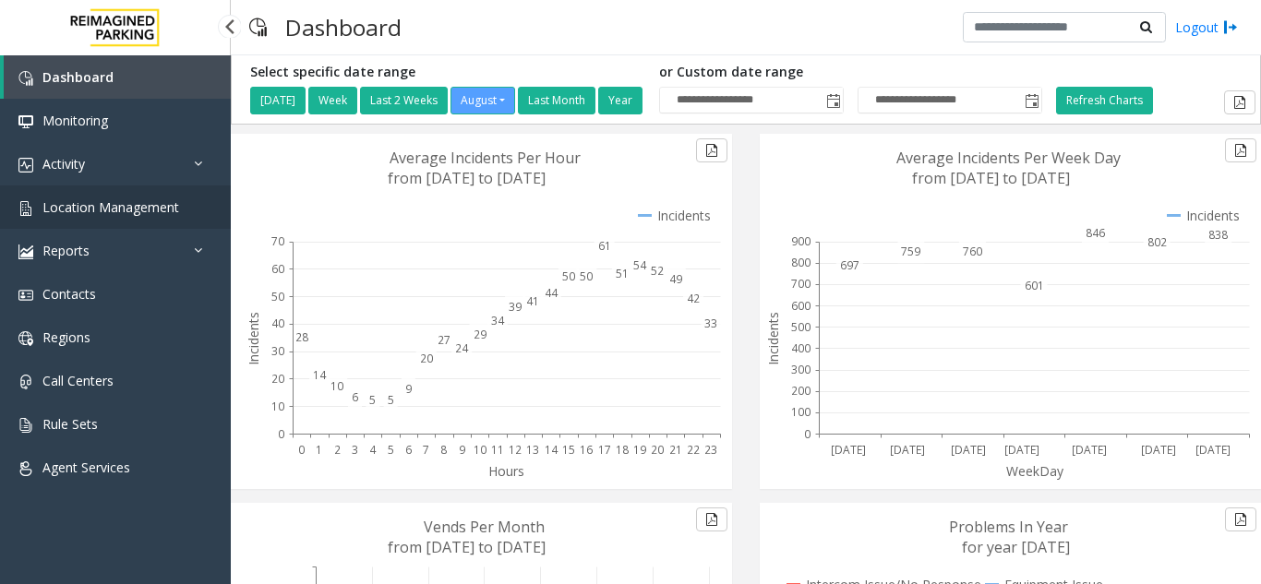  What do you see at coordinates (117, 77) in the screenshot?
I see `a: Dashboard` at bounding box center [117, 77].